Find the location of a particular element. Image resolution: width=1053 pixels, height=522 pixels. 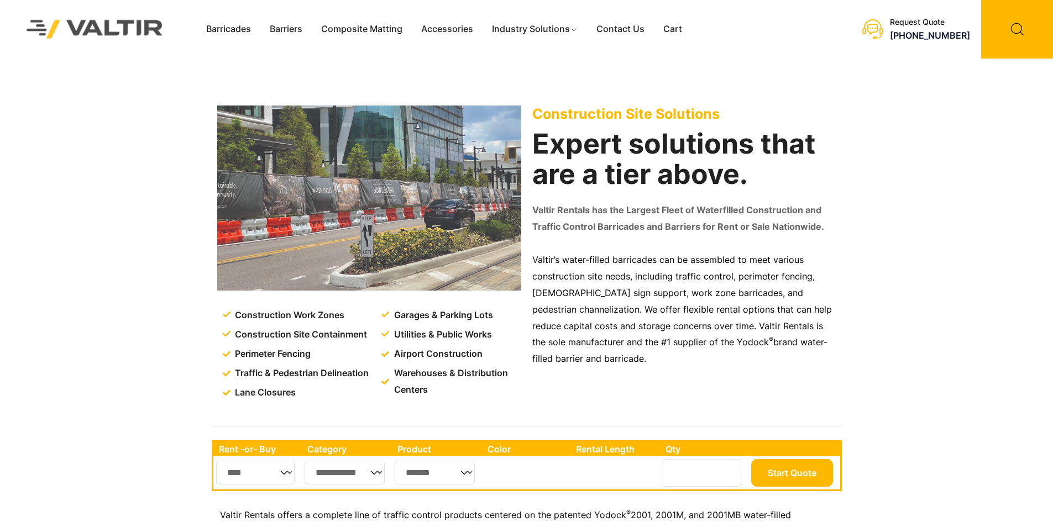

img: Valtir Rentals is located at coordinates (95, 29).